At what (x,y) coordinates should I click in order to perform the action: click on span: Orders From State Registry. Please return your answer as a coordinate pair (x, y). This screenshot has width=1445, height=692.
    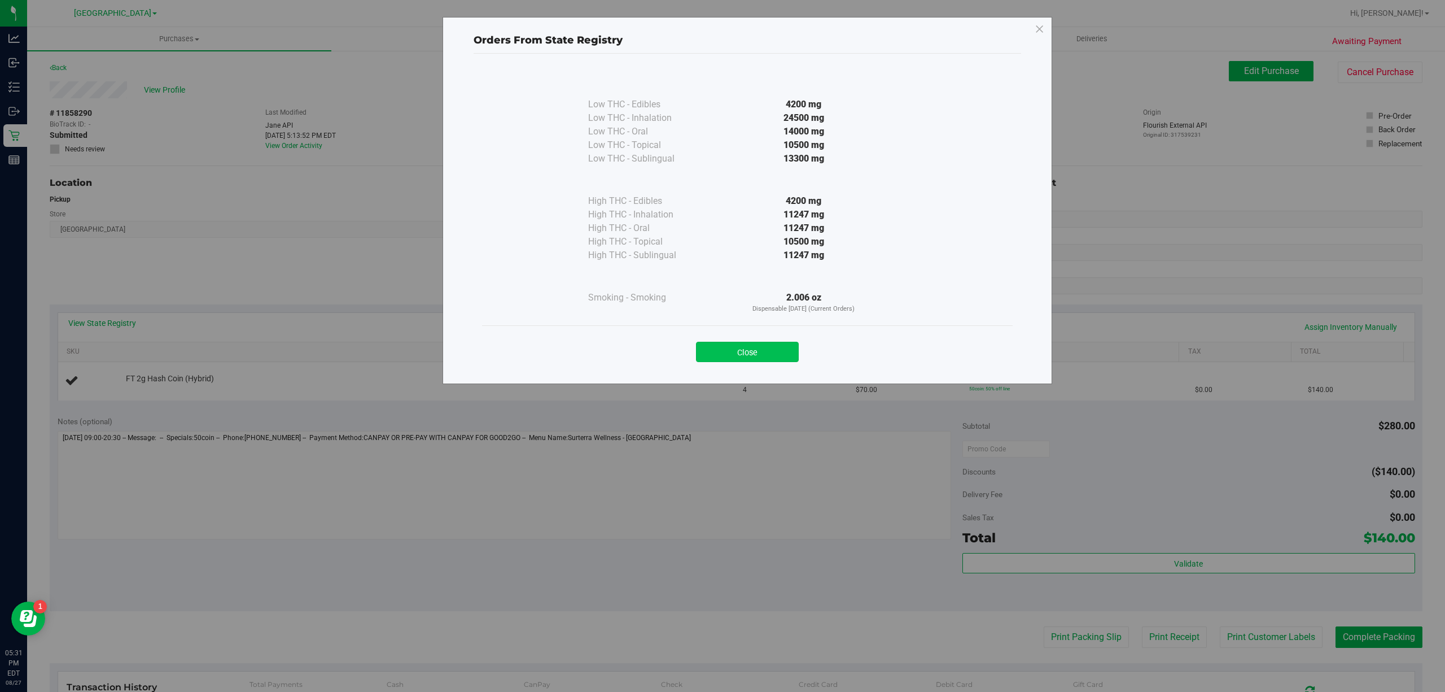
    Looking at the image, I should click on (548, 40).